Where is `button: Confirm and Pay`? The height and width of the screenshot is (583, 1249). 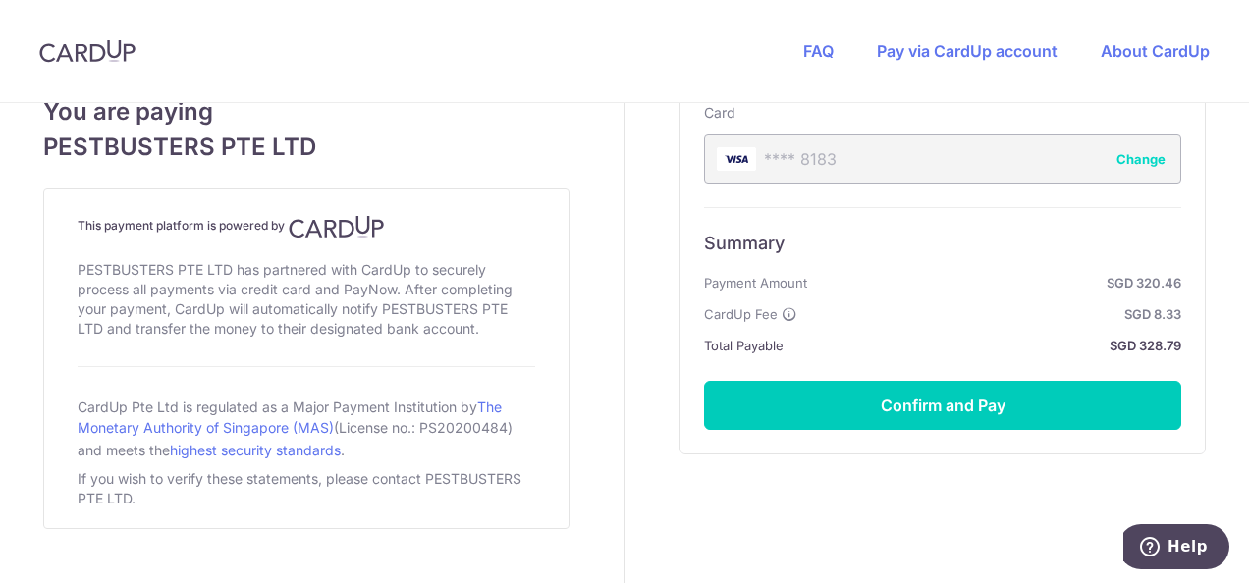
button: Confirm and Pay is located at coordinates (943, 406).